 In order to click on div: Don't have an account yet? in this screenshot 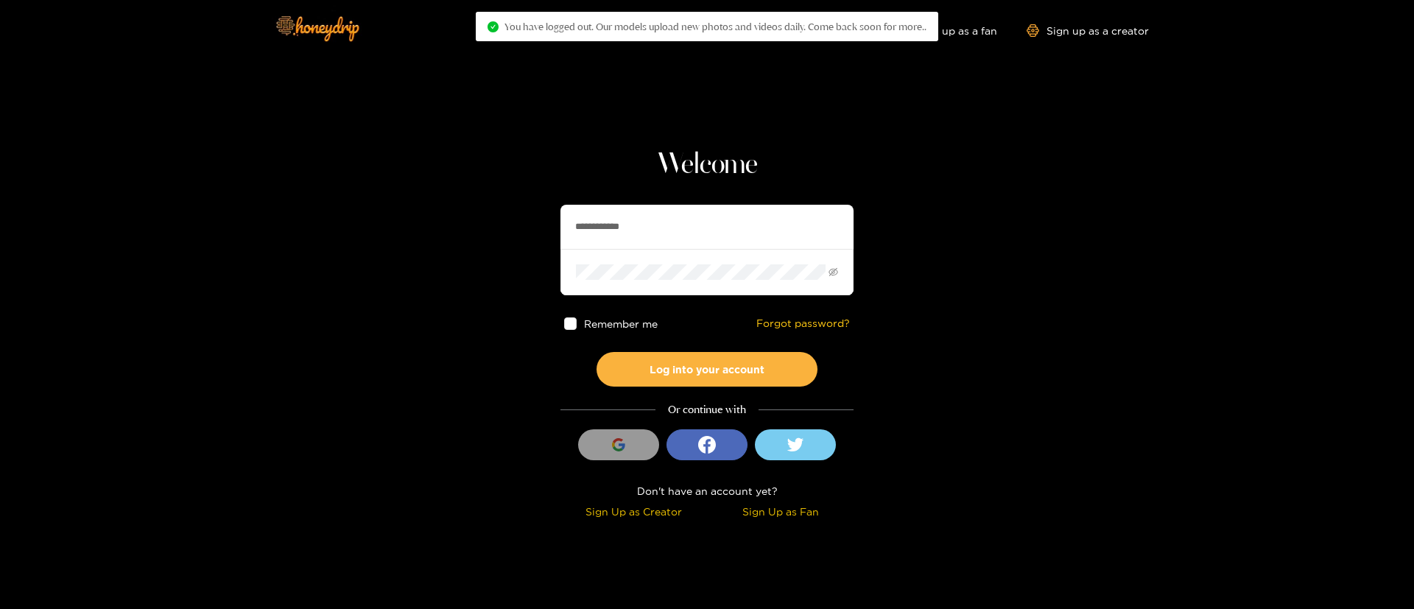, I will do `click(707, 490)`.